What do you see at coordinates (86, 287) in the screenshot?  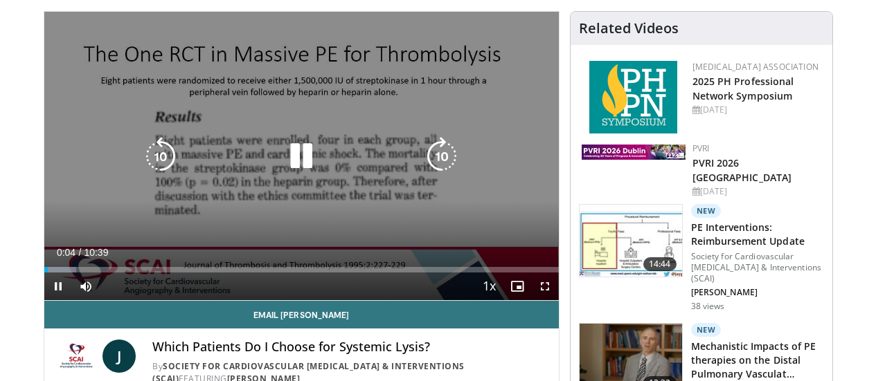 I see `button: Mute` at bounding box center [86, 287].